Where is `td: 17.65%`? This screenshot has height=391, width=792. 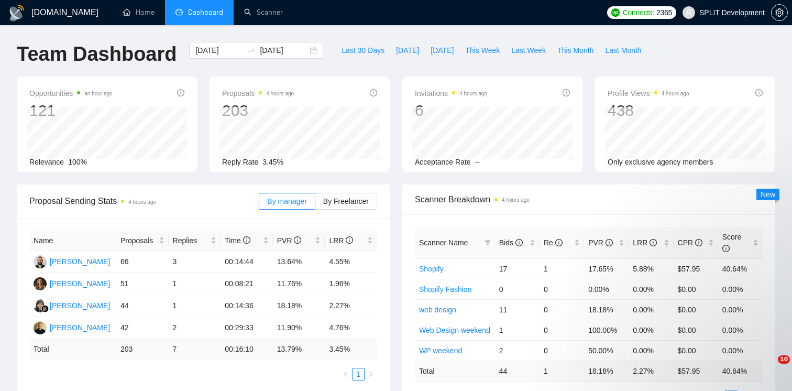 td: 17.65% is located at coordinates (606, 268).